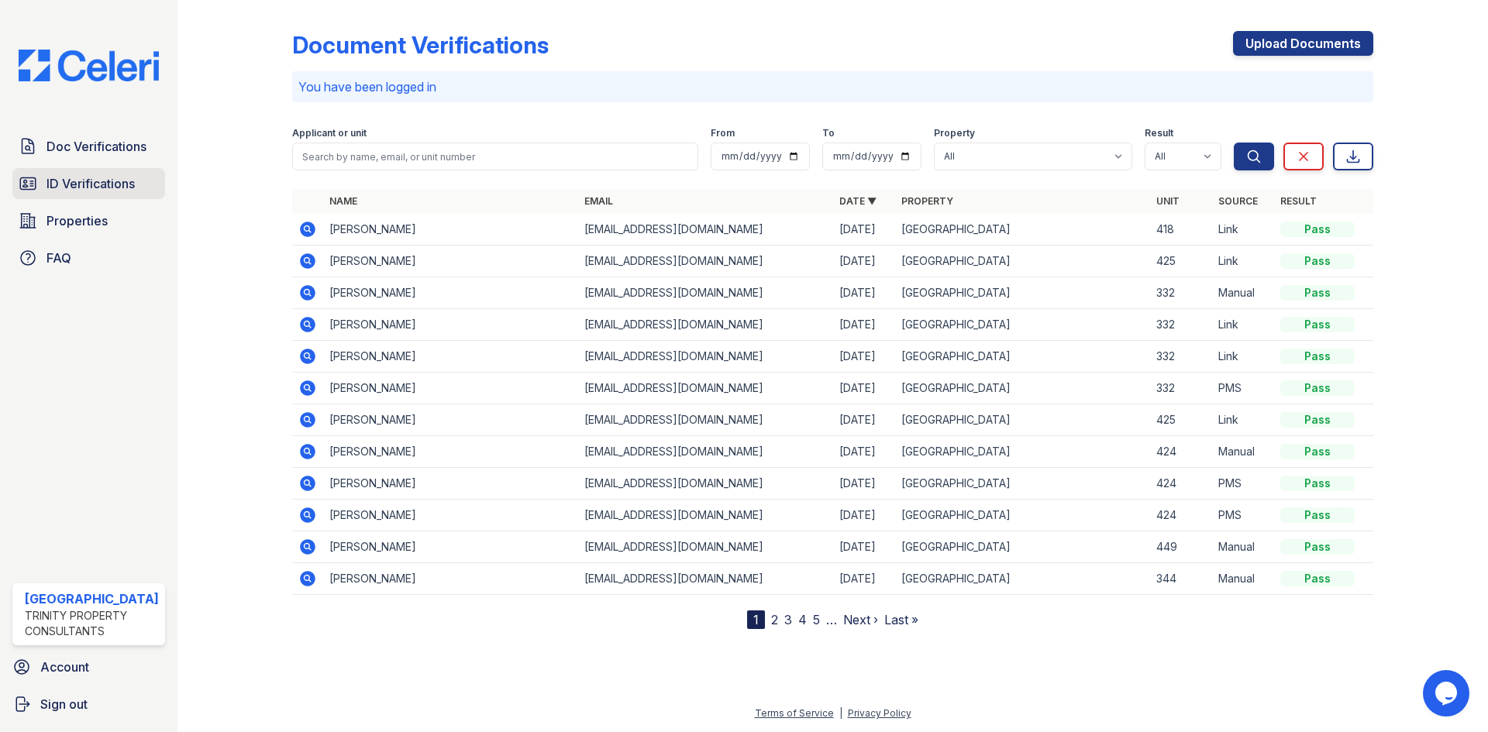 The height and width of the screenshot is (732, 1488). Describe the element at coordinates (879, 713) in the screenshot. I see `a: Privacy Policy` at that location.